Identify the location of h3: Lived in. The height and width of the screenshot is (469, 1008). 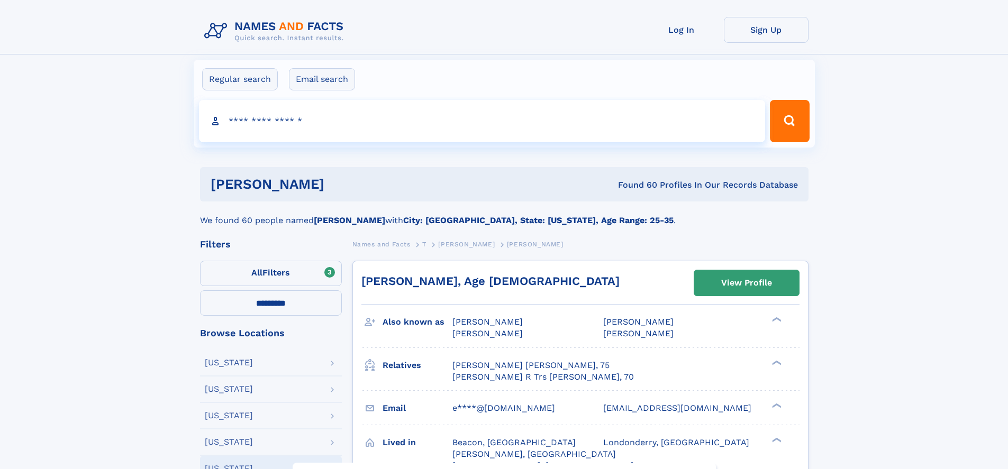
(417, 443).